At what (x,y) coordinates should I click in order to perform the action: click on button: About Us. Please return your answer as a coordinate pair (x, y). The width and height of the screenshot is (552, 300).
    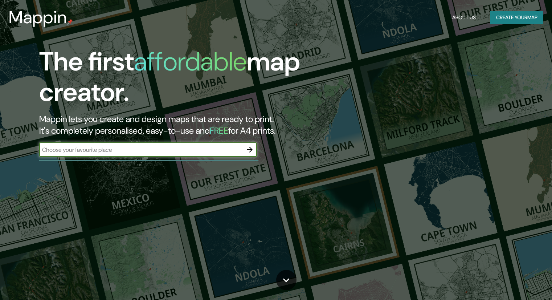
    Looking at the image, I should click on (464, 17).